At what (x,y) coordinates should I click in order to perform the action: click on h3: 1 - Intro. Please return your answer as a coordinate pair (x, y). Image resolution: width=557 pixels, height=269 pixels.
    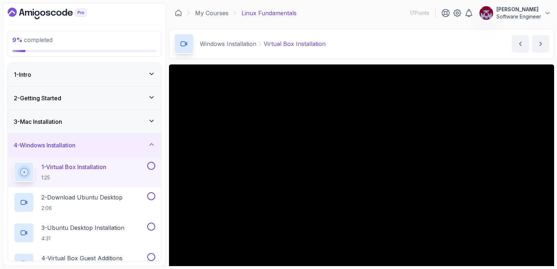
    Looking at the image, I should click on (22, 75).